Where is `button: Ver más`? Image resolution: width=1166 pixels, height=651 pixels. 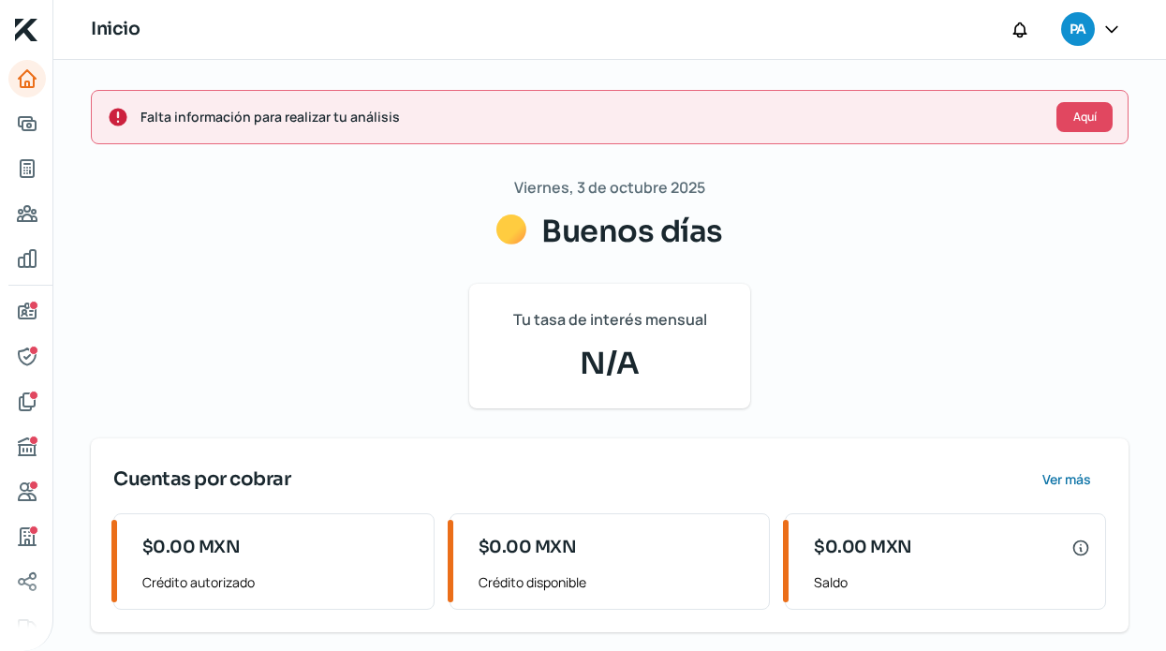
button: Ver más is located at coordinates (1066, 479).